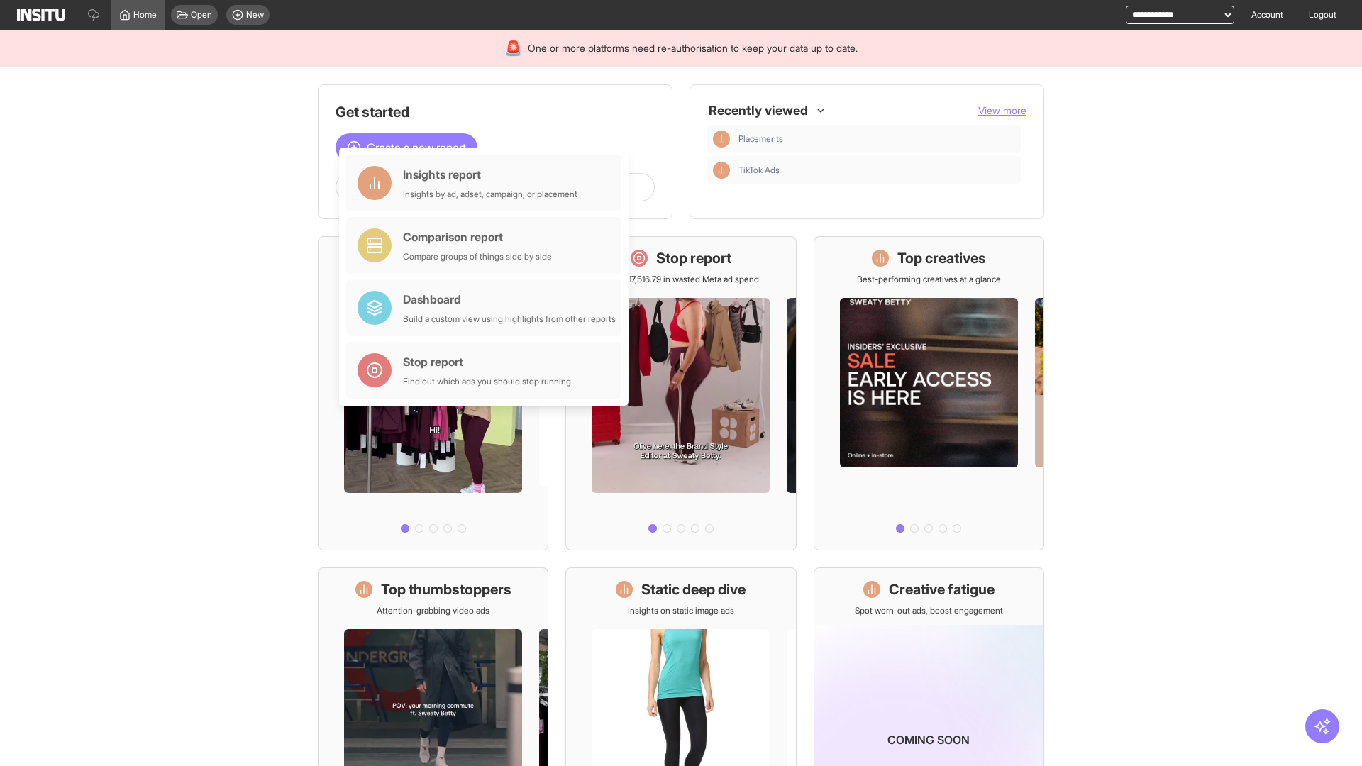 The width and height of the screenshot is (1362, 766). What do you see at coordinates (490, 175) in the screenshot?
I see `div: Insights report` at bounding box center [490, 175].